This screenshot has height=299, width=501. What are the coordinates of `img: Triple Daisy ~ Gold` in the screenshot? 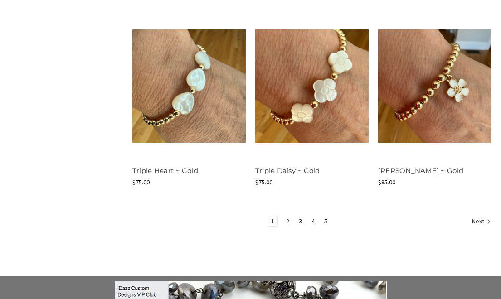 It's located at (312, 86).